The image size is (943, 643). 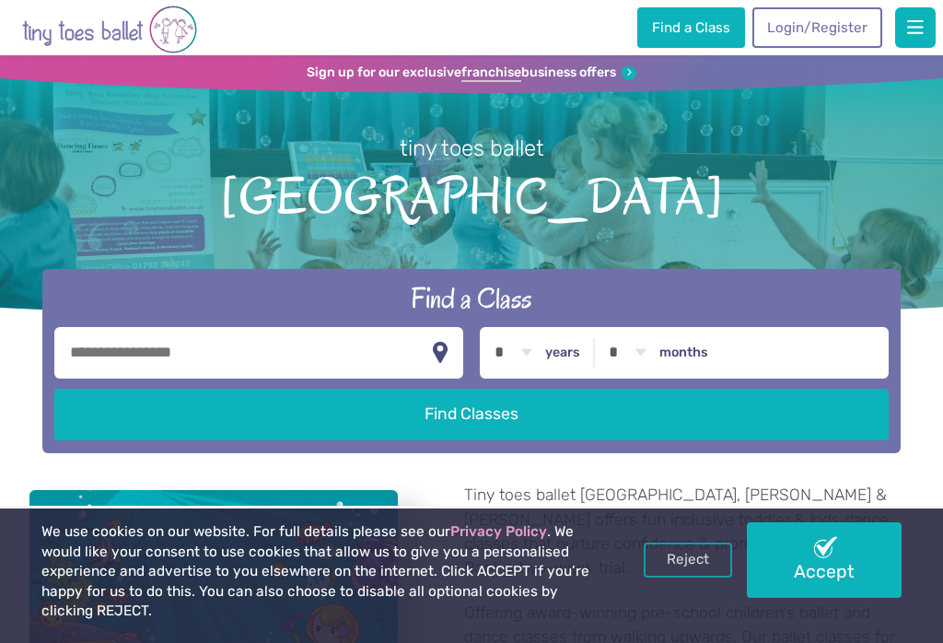 What do you see at coordinates (491, 73) in the screenshot?
I see `strong: franchise` at bounding box center [491, 73].